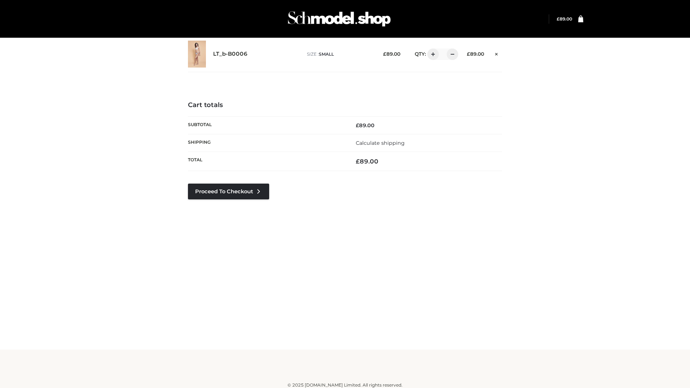 The width and height of the screenshot is (690, 388). Describe the element at coordinates (345, 105) in the screenshot. I see `h4: Cart totals` at that location.